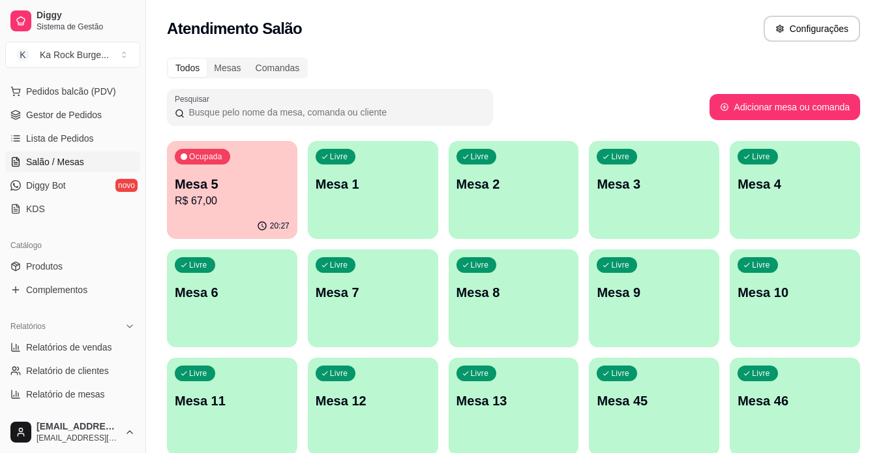 The width and height of the screenshot is (881, 453). What do you see at coordinates (72, 266) in the screenshot?
I see `a: Produtos` at bounding box center [72, 266].